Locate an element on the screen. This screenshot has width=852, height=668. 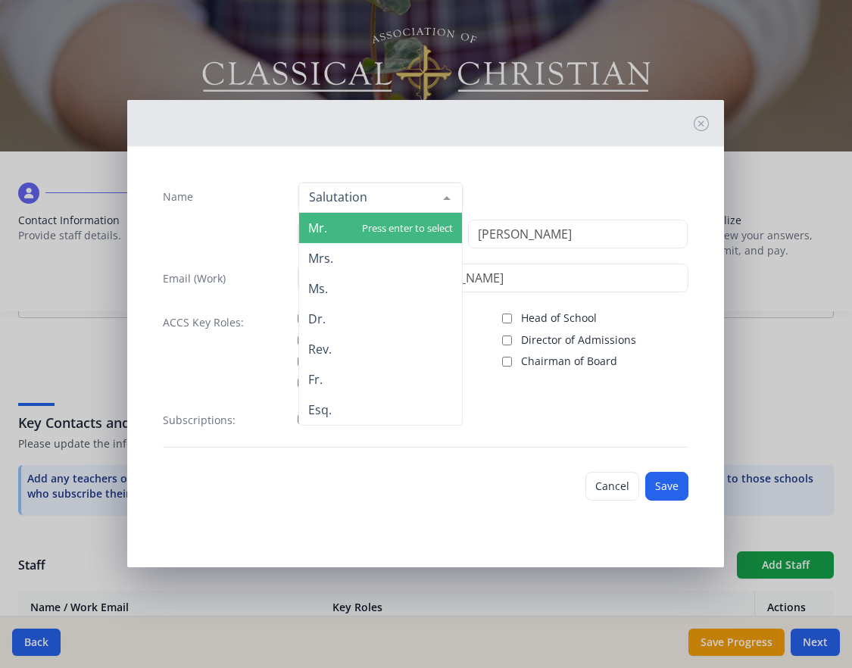
span: Mr. is located at coordinates (318, 228).